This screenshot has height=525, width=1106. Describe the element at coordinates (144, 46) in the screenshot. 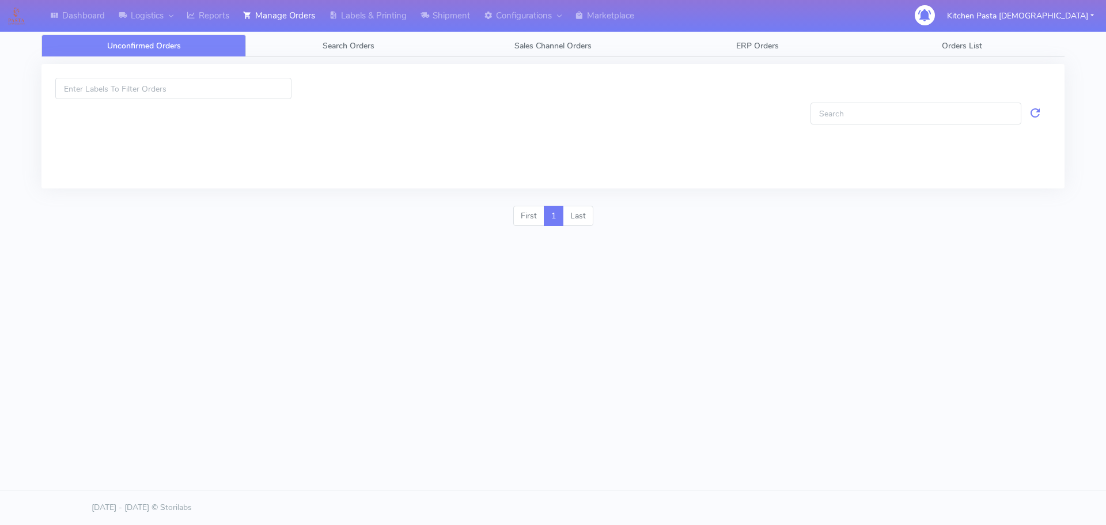

I see `span: Unconfirmed Orders` at that location.